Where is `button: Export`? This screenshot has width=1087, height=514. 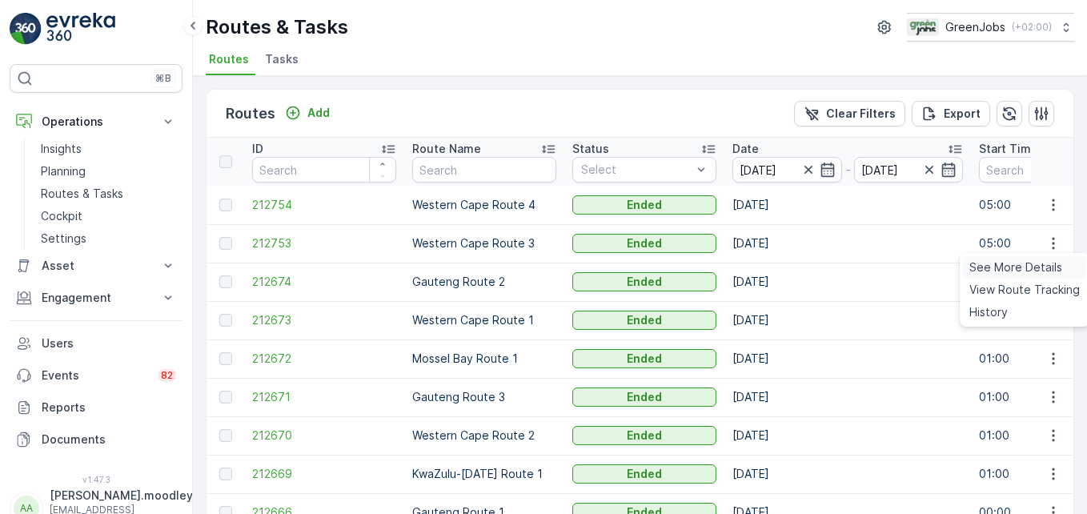 button: Export is located at coordinates (951, 114).